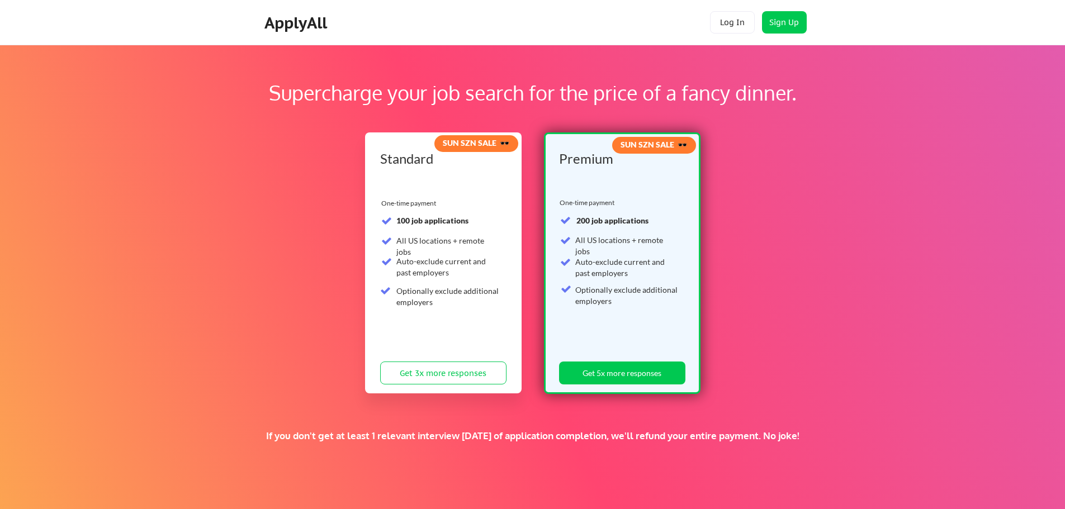 The height and width of the screenshot is (509, 1065). I want to click on button: Log In, so click(732, 22).